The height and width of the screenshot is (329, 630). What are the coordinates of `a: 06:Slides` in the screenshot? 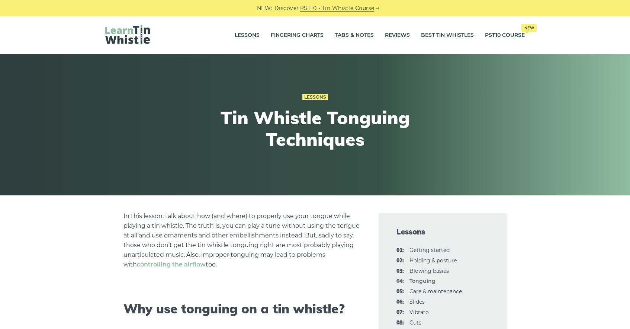 It's located at (417, 302).